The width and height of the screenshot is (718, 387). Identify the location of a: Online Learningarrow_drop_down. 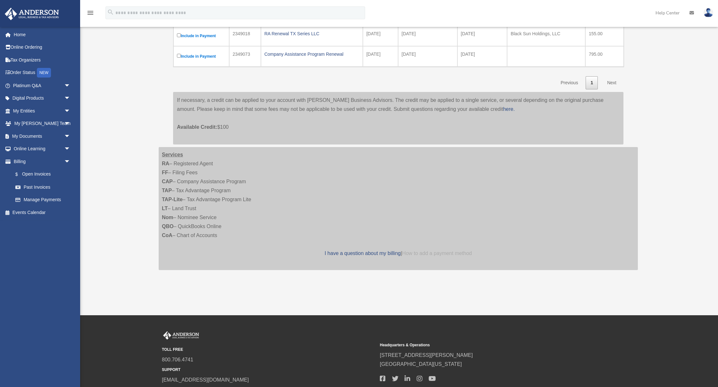
(42, 149).